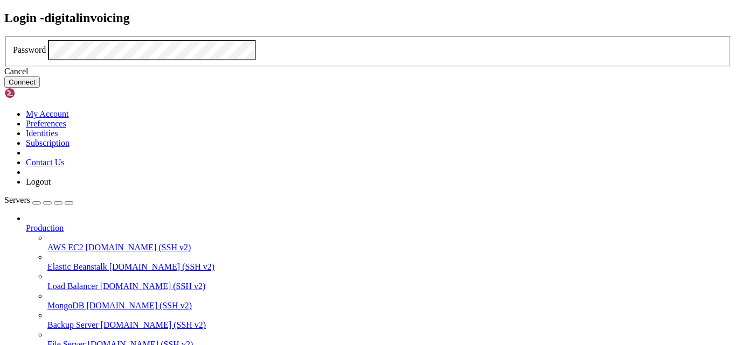 This screenshot has width=736, height=345. I want to click on span: Elastic Beanstalk, so click(77, 267).